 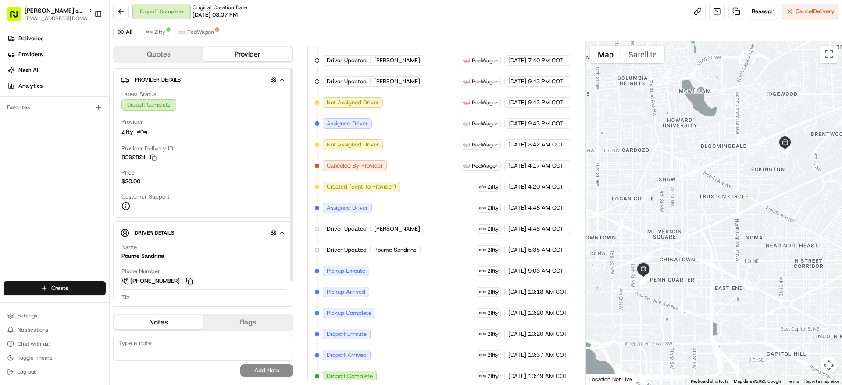 What do you see at coordinates (84, 42) in the screenshot?
I see `p: Welcome 👋` at bounding box center [84, 42].